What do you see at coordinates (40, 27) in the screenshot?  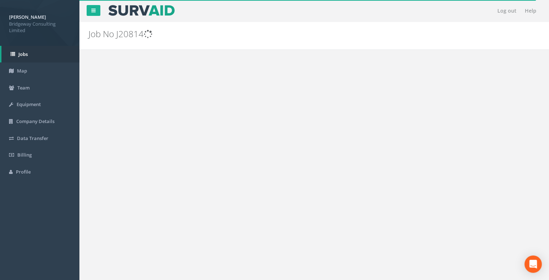 I see `span: Bridgeway Consulting Limited` at bounding box center [40, 27].